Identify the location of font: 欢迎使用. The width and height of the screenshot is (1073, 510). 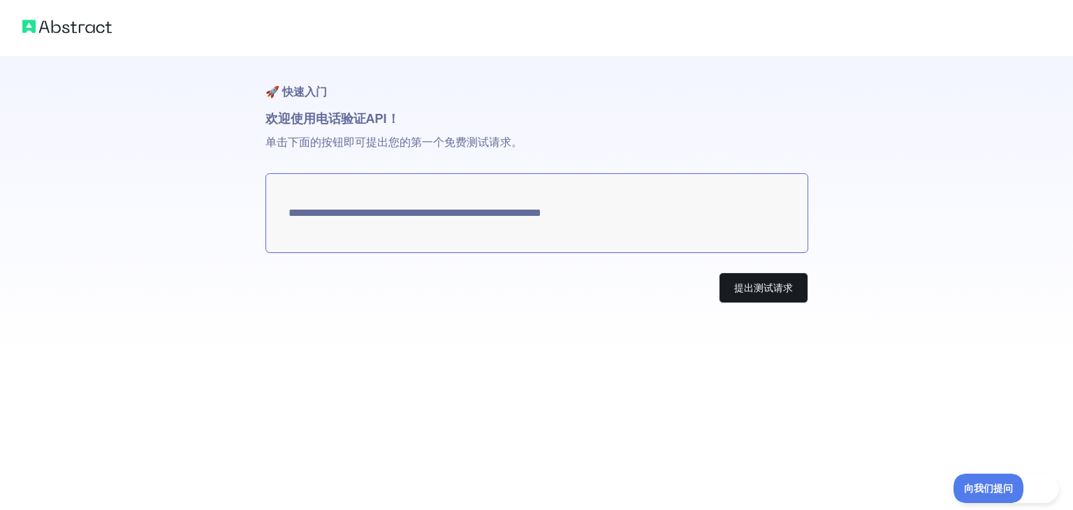
(291, 119).